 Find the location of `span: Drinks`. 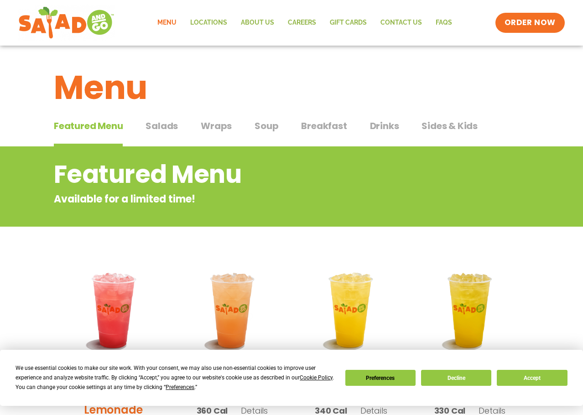

span: Drinks is located at coordinates (385, 126).